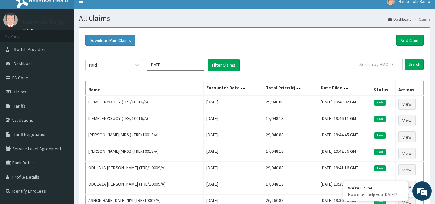  What do you see at coordinates (63, 147) in the screenshot?
I see `textarea: Type your message and hit 'Enter'` at bounding box center [63, 147].